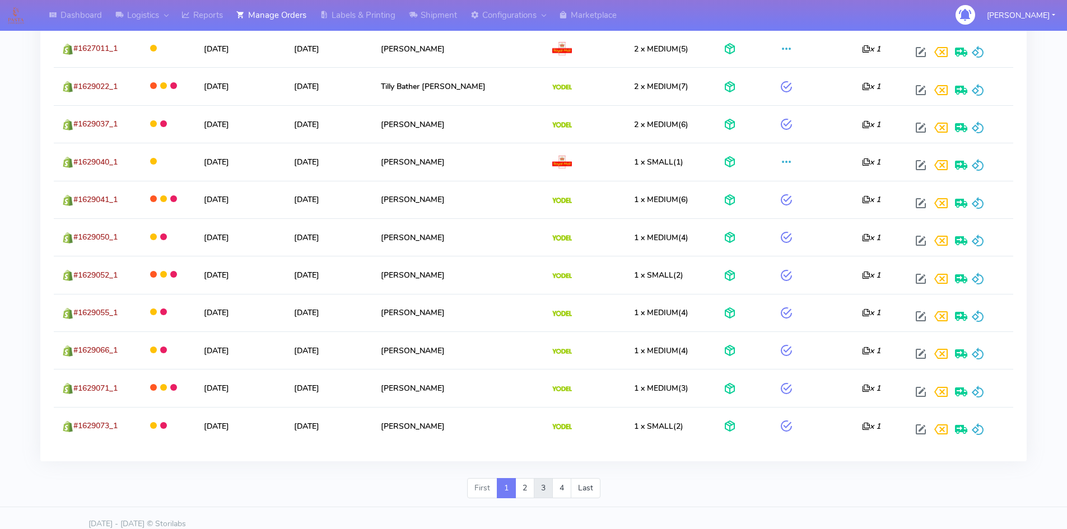 The height and width of the screenshot is (529, 1067). I want to click on span: (1), so click(659, 162).